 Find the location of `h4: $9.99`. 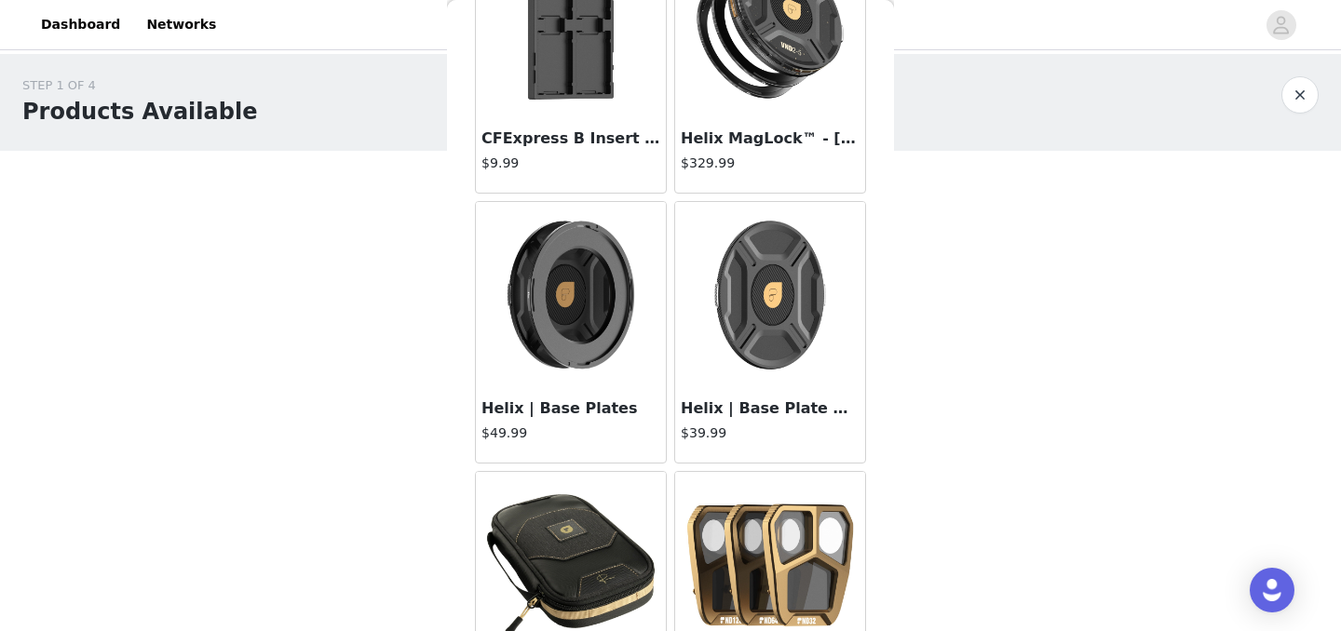

h4: $9.99 is located at coordinates (571, 163).